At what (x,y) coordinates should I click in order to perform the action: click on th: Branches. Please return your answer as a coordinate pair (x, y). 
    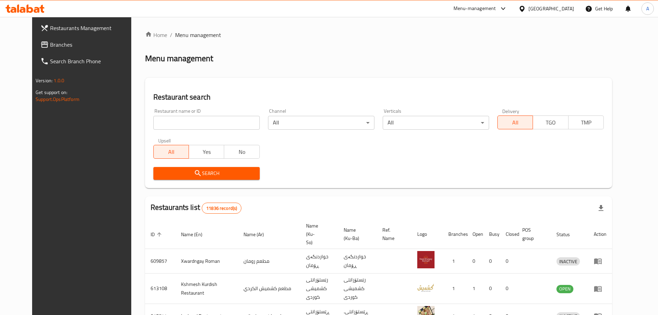
    Looking at the image, I should click on (455, 234).